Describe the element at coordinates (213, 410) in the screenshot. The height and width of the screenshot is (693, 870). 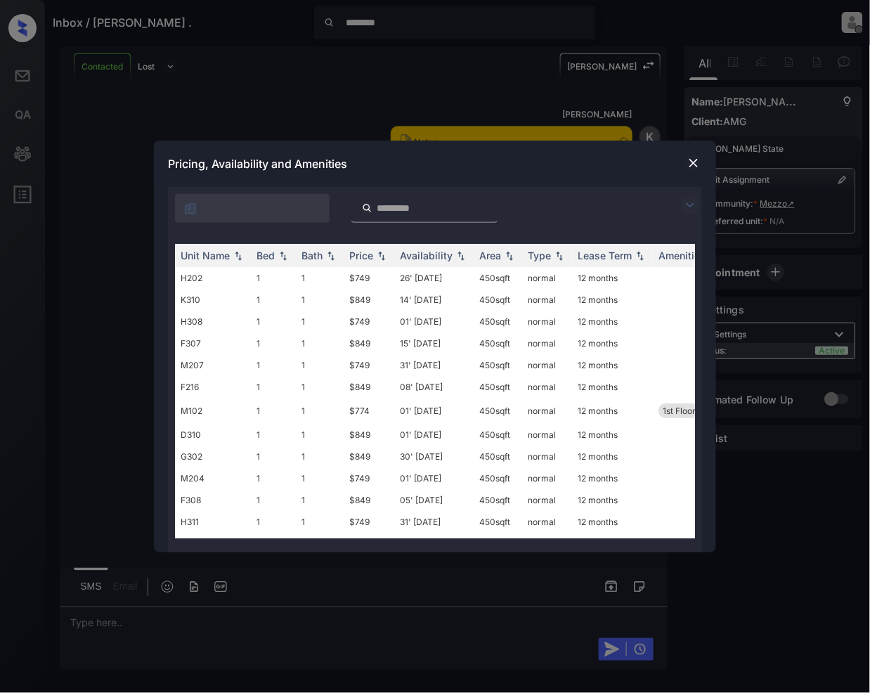
I see `td: M102` at that location.